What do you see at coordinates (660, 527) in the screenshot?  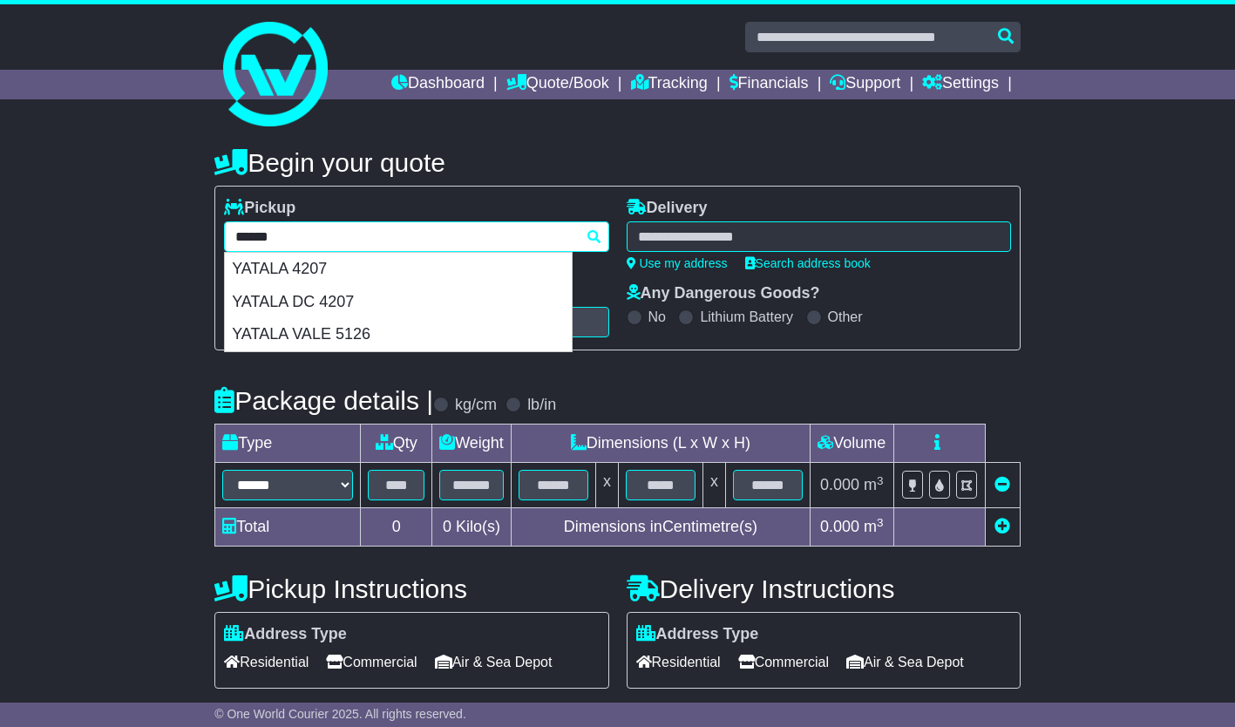 I see `td: Dimensions in Centimetre(s)` at bounding box center [660, 527].